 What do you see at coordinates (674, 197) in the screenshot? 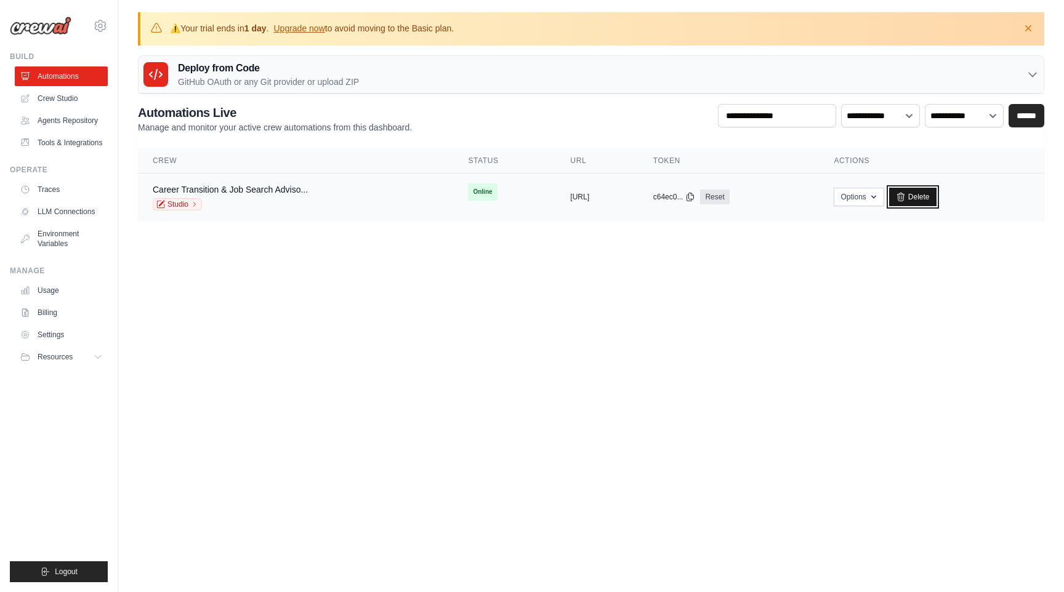
I see `button: c64ec0...` at bounding box center [674, 197].